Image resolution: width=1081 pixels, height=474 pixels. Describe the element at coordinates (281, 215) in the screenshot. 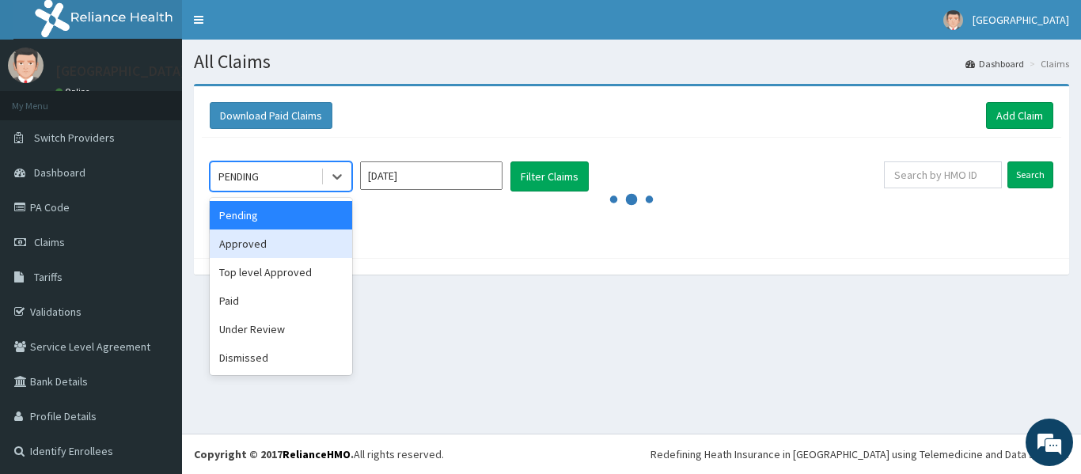

I see `div: Pending` at that location.